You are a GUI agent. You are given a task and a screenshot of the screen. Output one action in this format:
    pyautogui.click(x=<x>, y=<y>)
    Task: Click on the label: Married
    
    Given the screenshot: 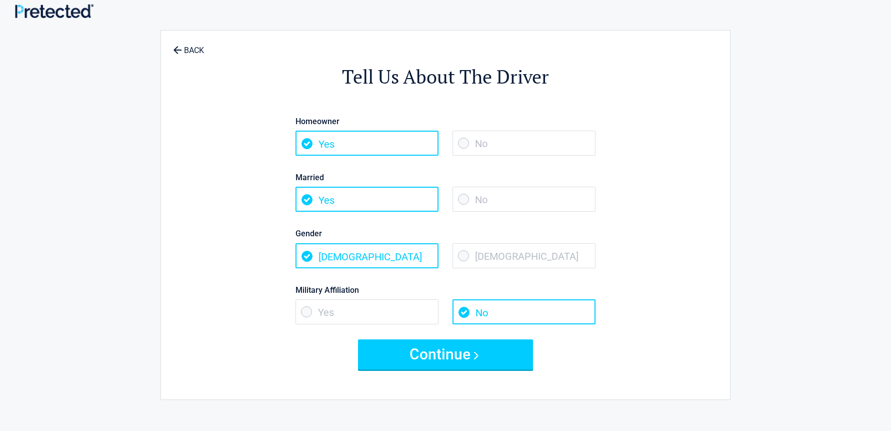 What is the action you would take?
    pyautogui.click(x=446, y=177)
    